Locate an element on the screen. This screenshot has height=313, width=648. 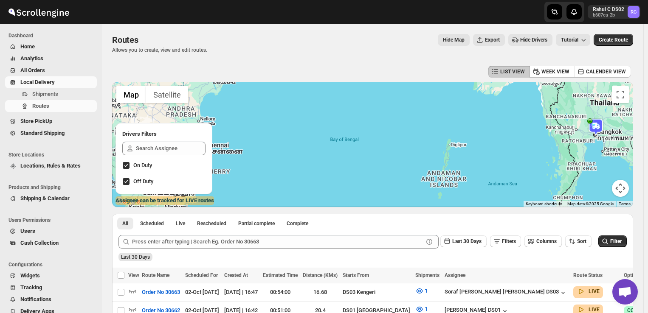
button: All routes is located at coordinates (125, 224).